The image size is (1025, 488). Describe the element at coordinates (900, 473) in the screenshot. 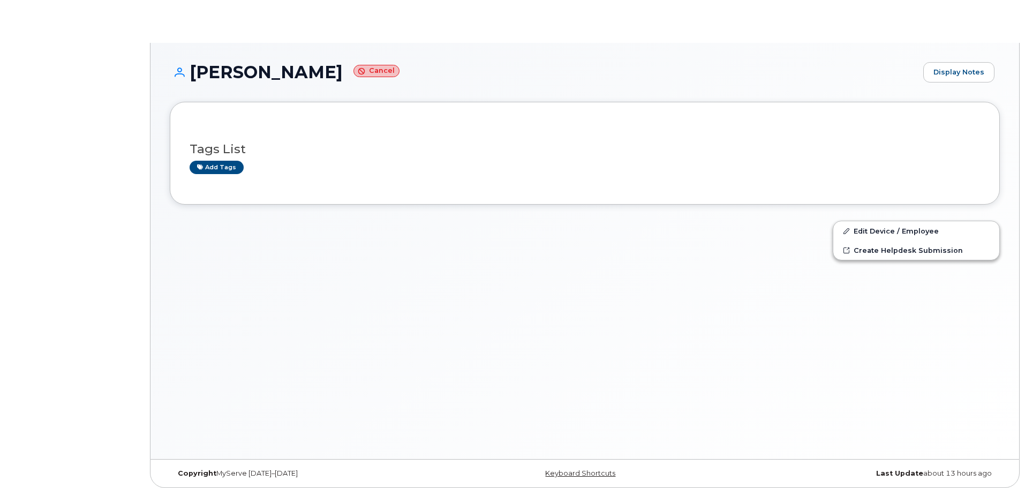

I see `strong: Last Update` at that location.